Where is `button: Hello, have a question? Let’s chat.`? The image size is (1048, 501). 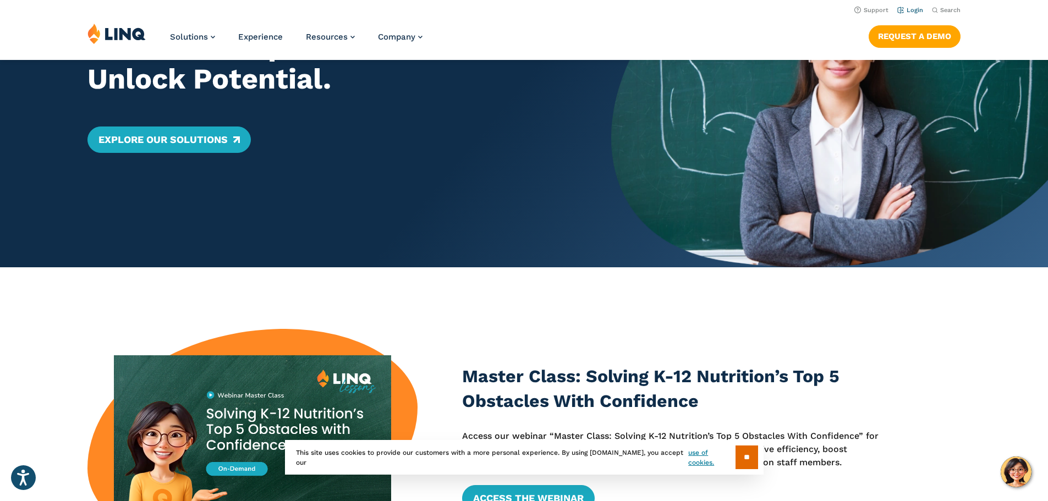
button: Hello, have a question? Let’s chat. is located at coordinates (1016, 472).